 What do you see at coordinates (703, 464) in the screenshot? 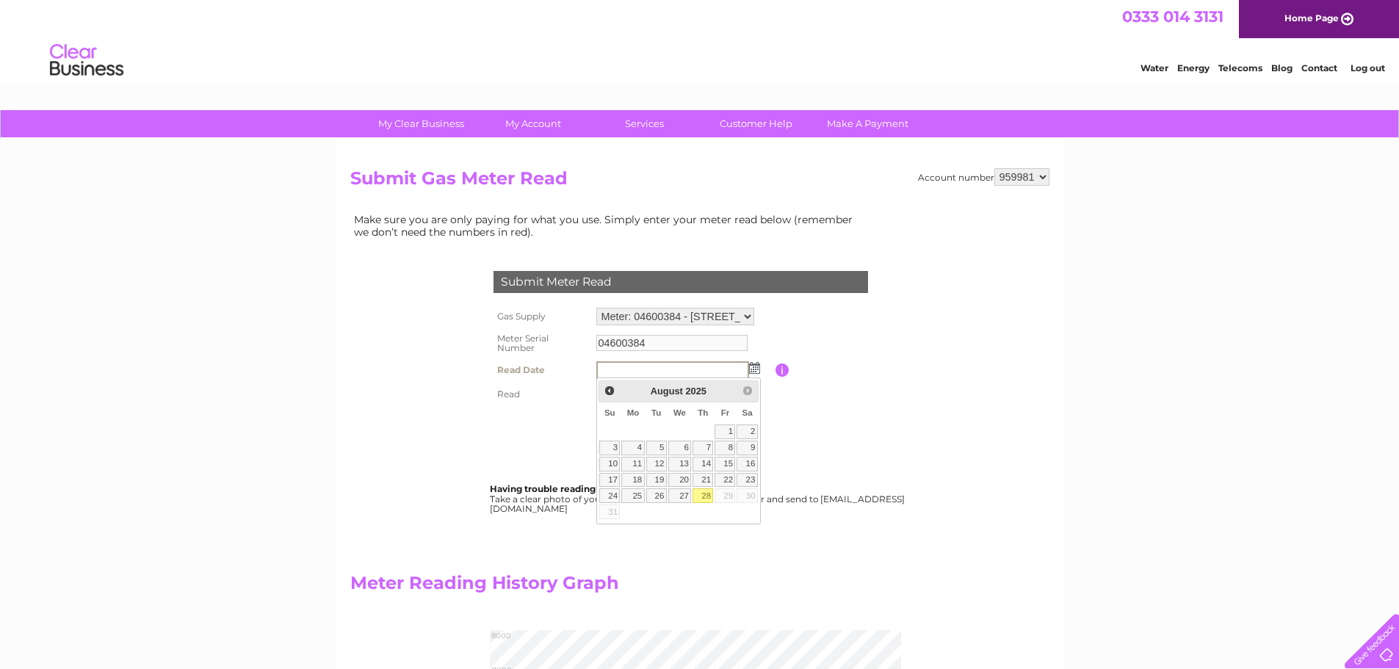
I see `a: 14` at bounding box center [703, 464].